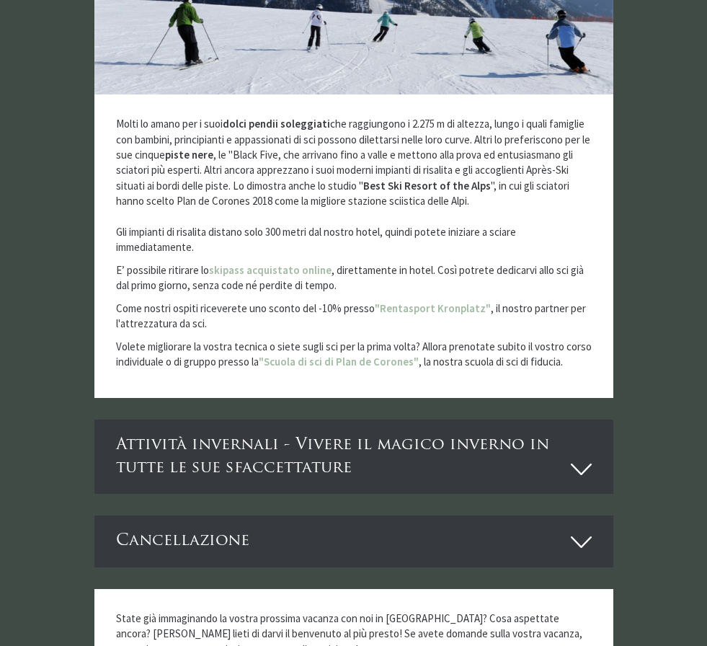  What do you see at coordinates (432, 308) in the screenshot?
I see `strong: "Rentasport Kronplatz"` at bounding box center [432, 308].